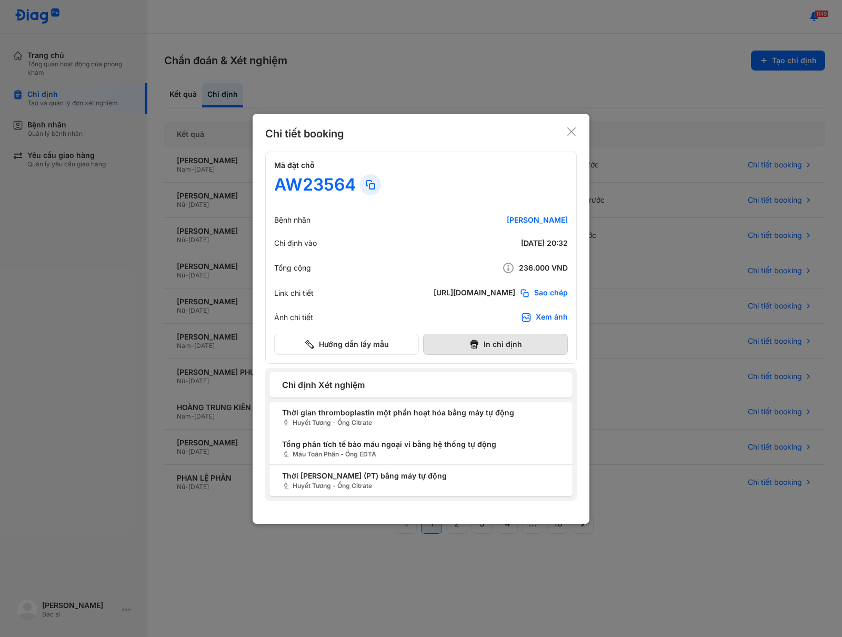 The height and width of the screenshot is (637, 842). I want to click on span: Máu Toàn Phần - Ống EDTA, so click(421, 454).